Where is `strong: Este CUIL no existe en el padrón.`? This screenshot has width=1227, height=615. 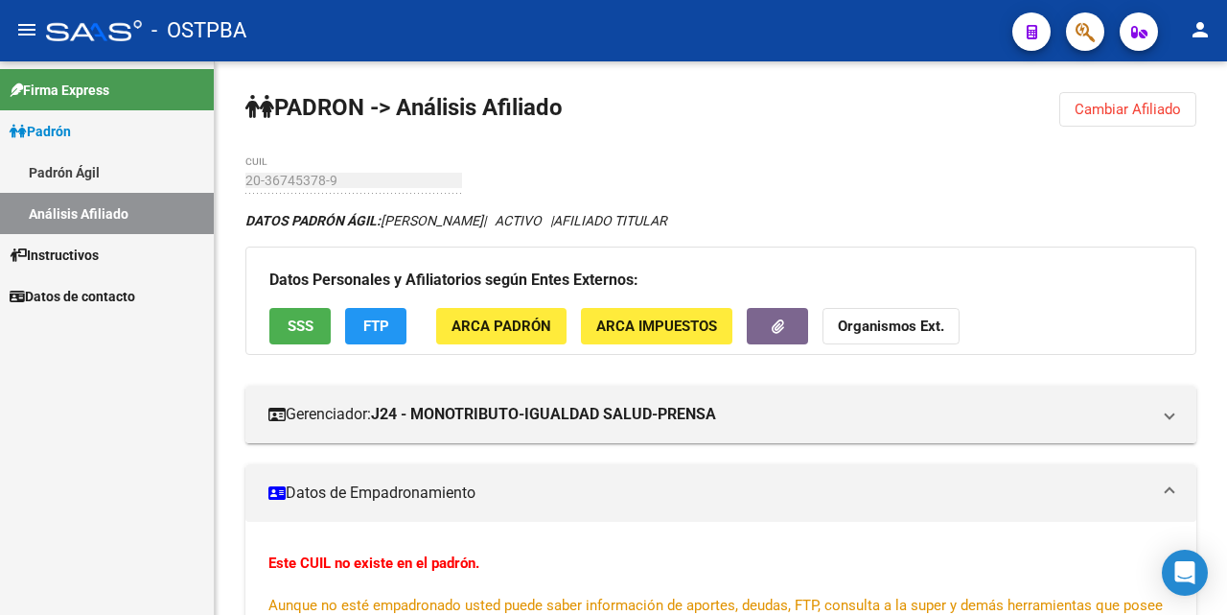
strong: Este CUIL no existe en el padrón. is located at coordinates (374, 563).